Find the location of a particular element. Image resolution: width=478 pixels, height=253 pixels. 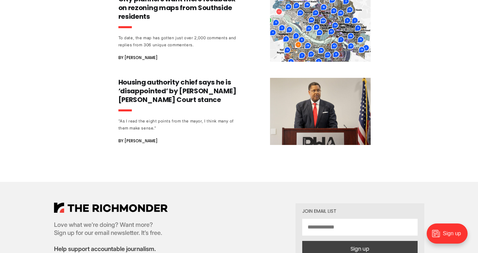

div: To date, the map has gotten just over 2,000 comments and replies from 306 unique commenters. is located at coordinates (181, 41).